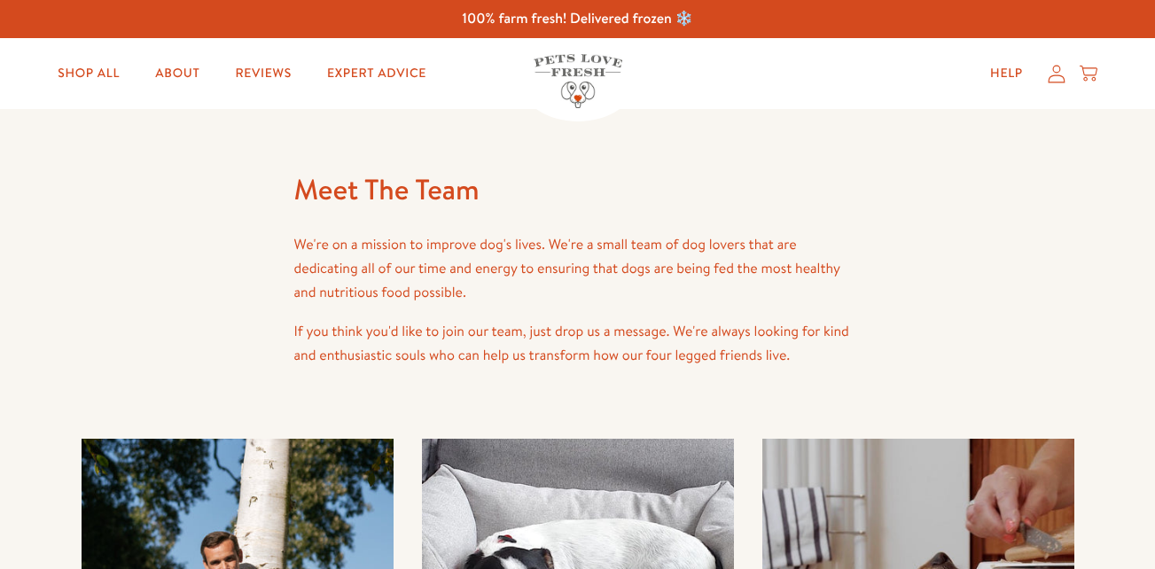  Describe the element at coordinates (578, 81) in the screenshot. I see `img: Pets Love Fresh` at that location.